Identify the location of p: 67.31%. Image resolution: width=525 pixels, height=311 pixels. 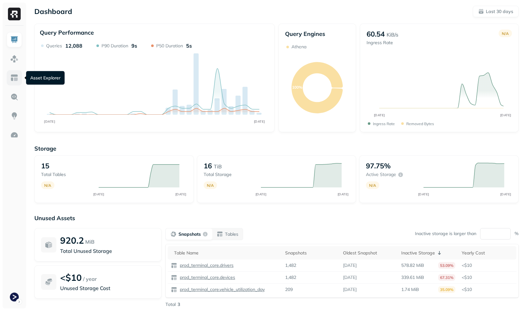
(447, 278).